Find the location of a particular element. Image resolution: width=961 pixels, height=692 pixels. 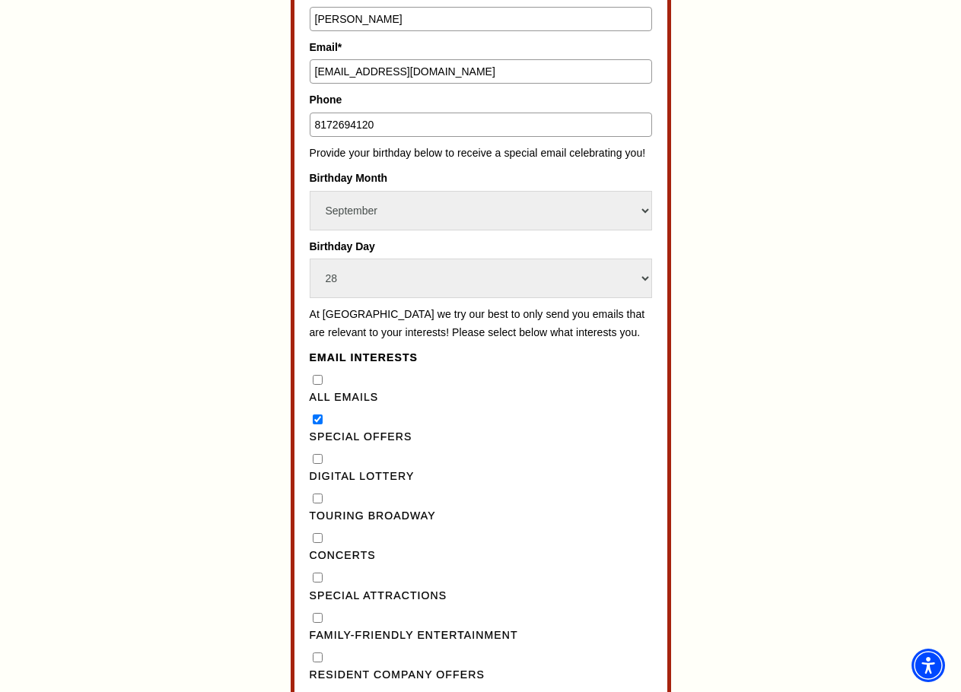

label: Touring Broadway is located at coordinates (481, 516).